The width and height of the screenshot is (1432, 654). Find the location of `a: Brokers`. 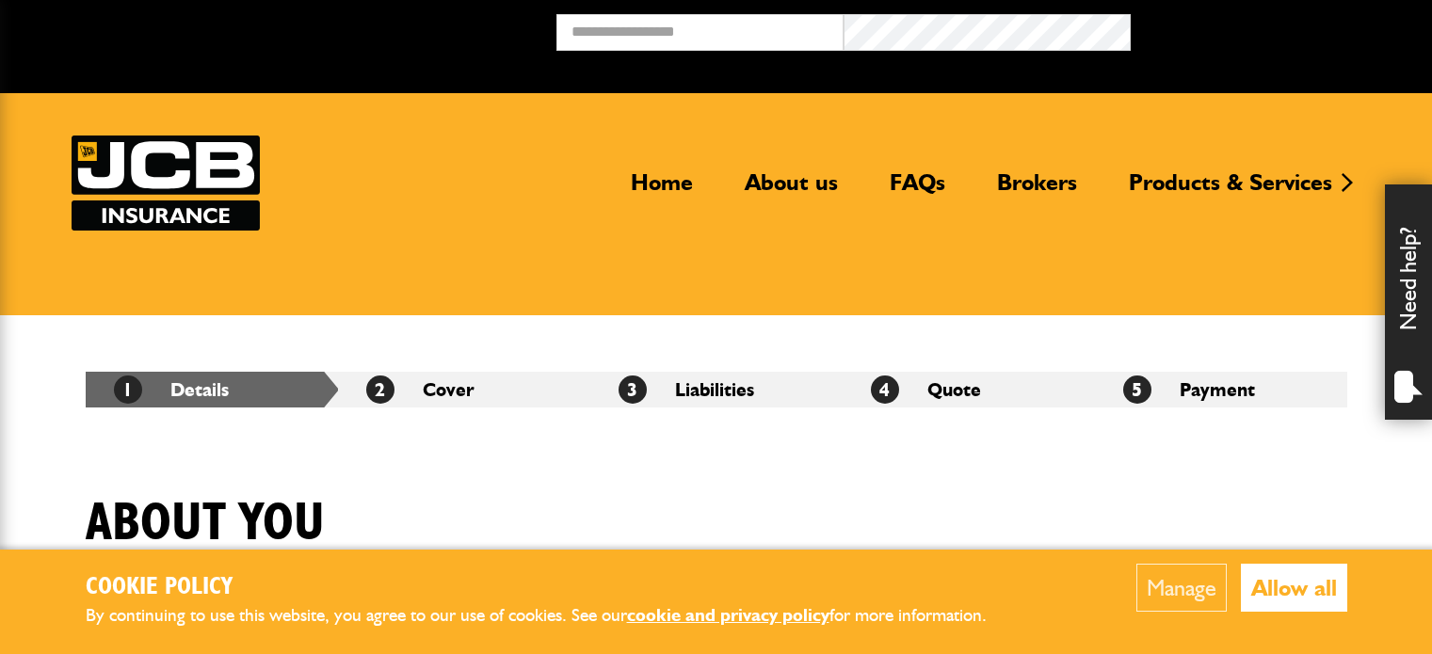

a: Brokers is located at coordinates (1036, 190).